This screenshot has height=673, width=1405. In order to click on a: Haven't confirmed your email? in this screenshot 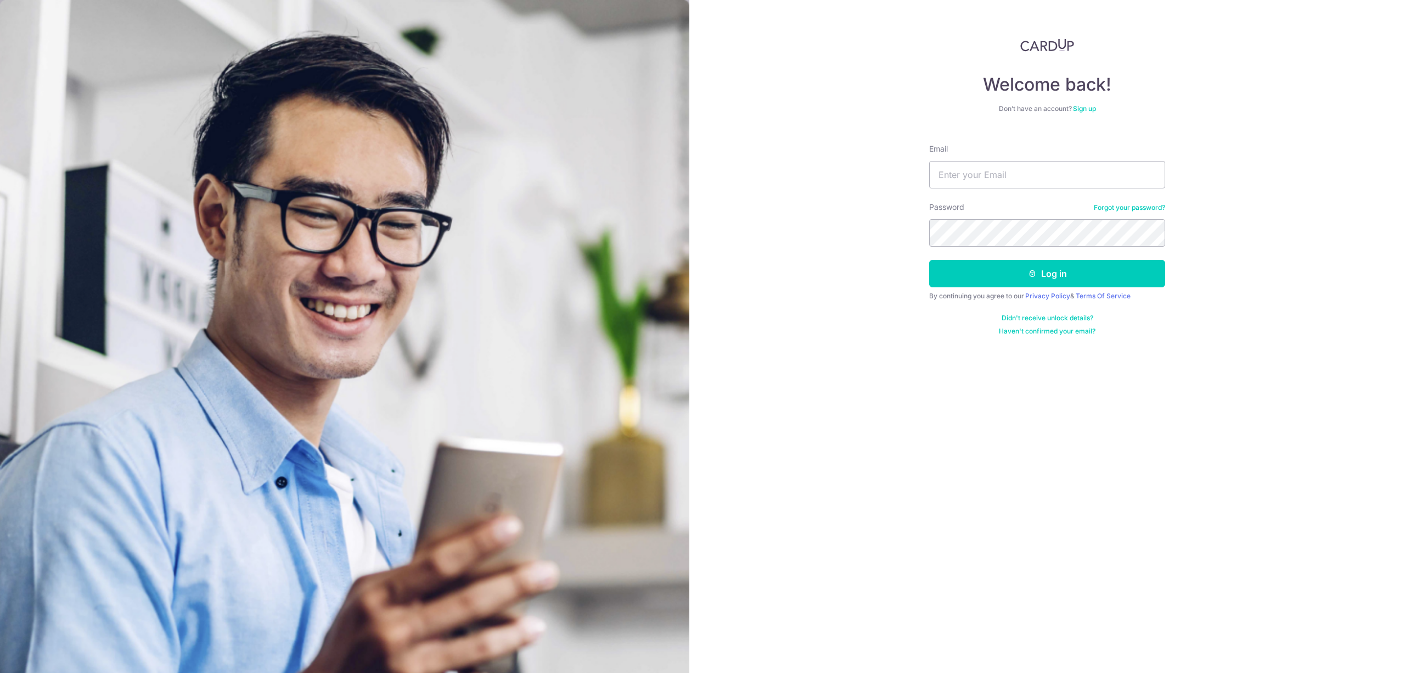, I will do `click(1047, 331)`.